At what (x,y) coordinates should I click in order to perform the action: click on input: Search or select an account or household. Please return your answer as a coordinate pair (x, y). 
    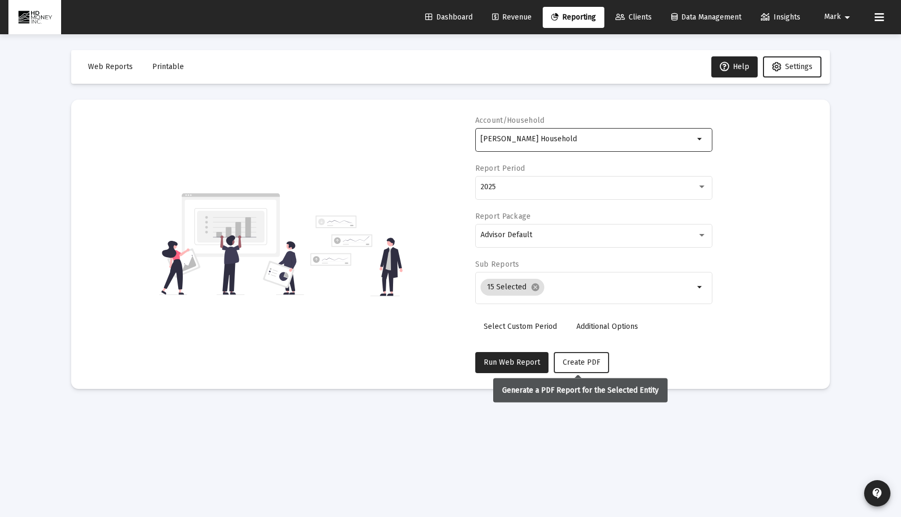
    Looking at the image, I should click on (587, 139).